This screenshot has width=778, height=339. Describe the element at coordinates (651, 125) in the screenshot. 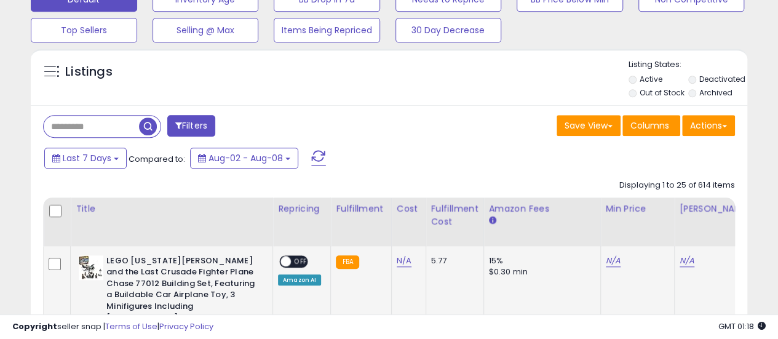

I see `button: Columns` at that location.